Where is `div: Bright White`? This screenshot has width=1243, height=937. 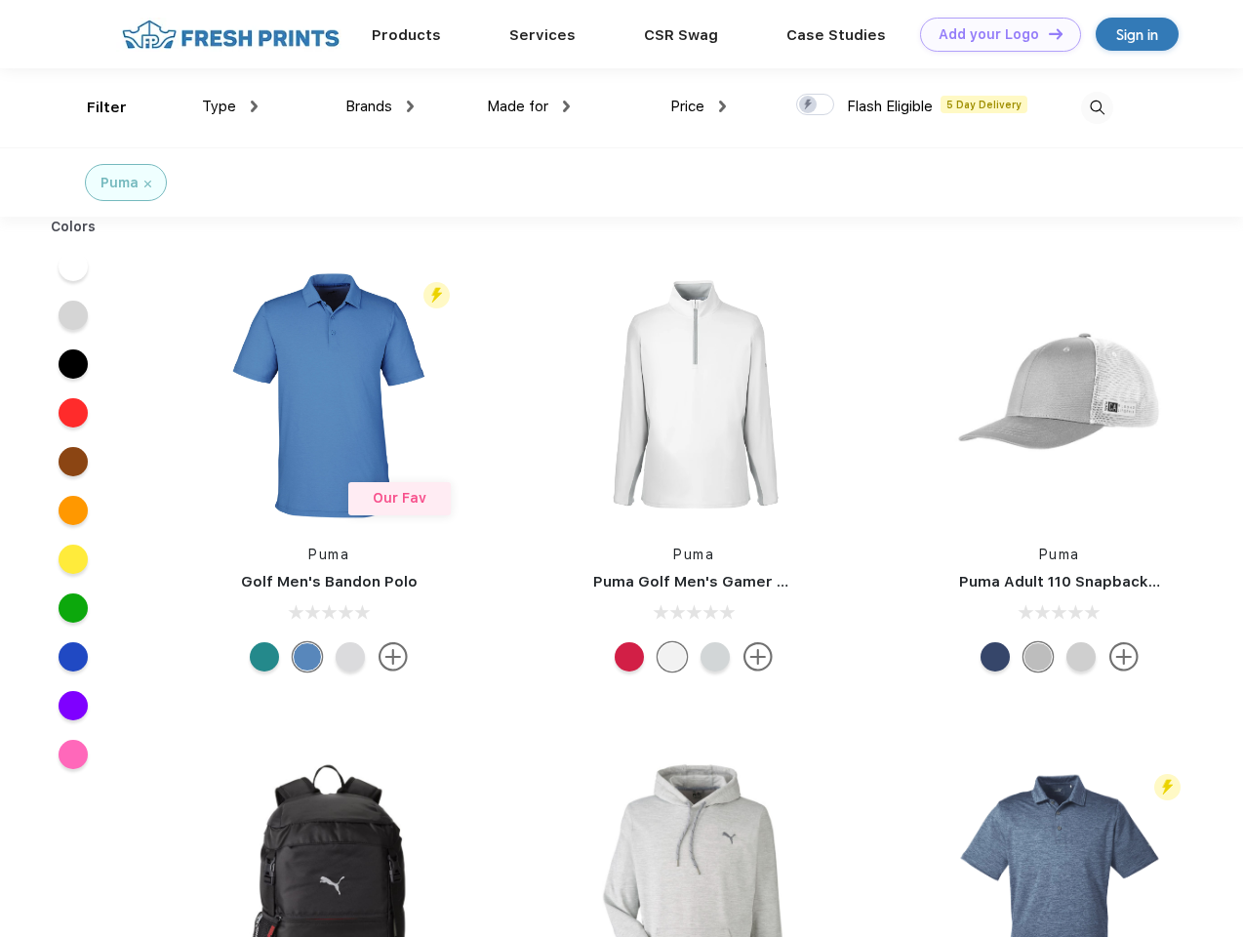
div: Bright White is located at coordinates (672, 657).